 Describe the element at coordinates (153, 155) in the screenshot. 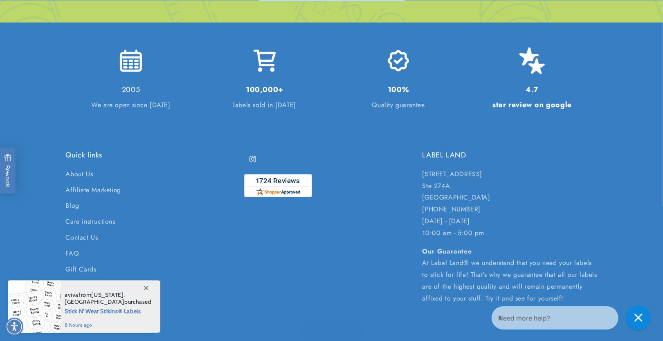

I see `h2: Quick links` at that location.